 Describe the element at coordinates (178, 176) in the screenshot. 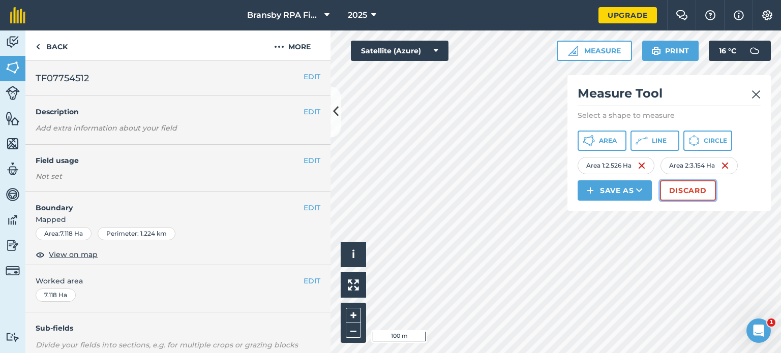

I see `div: Not set` at that location.